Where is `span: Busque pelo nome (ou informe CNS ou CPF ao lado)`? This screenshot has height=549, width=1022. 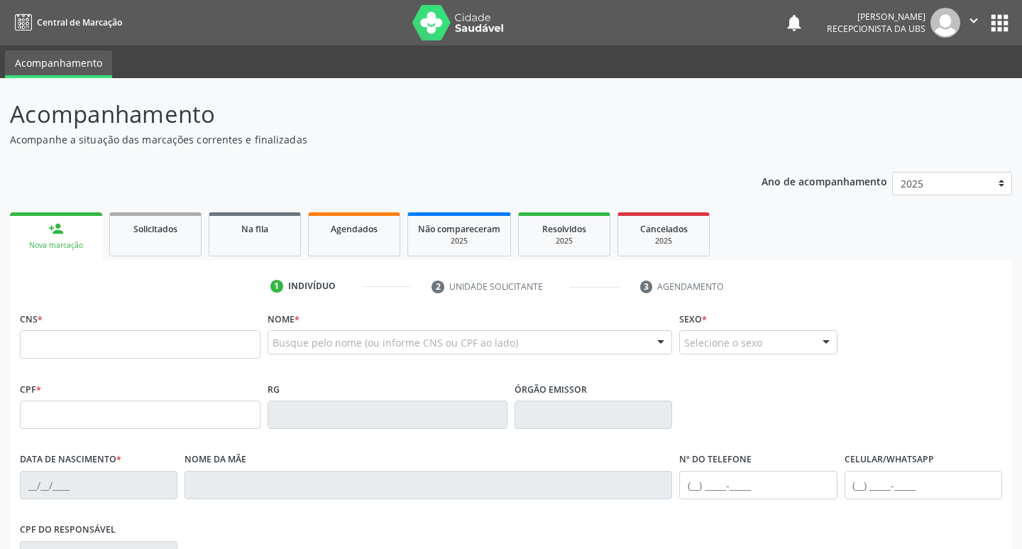
span: Busque pelo nome (ou informe CNS ou CPF ao lado) is located at coordinates (395, 342).